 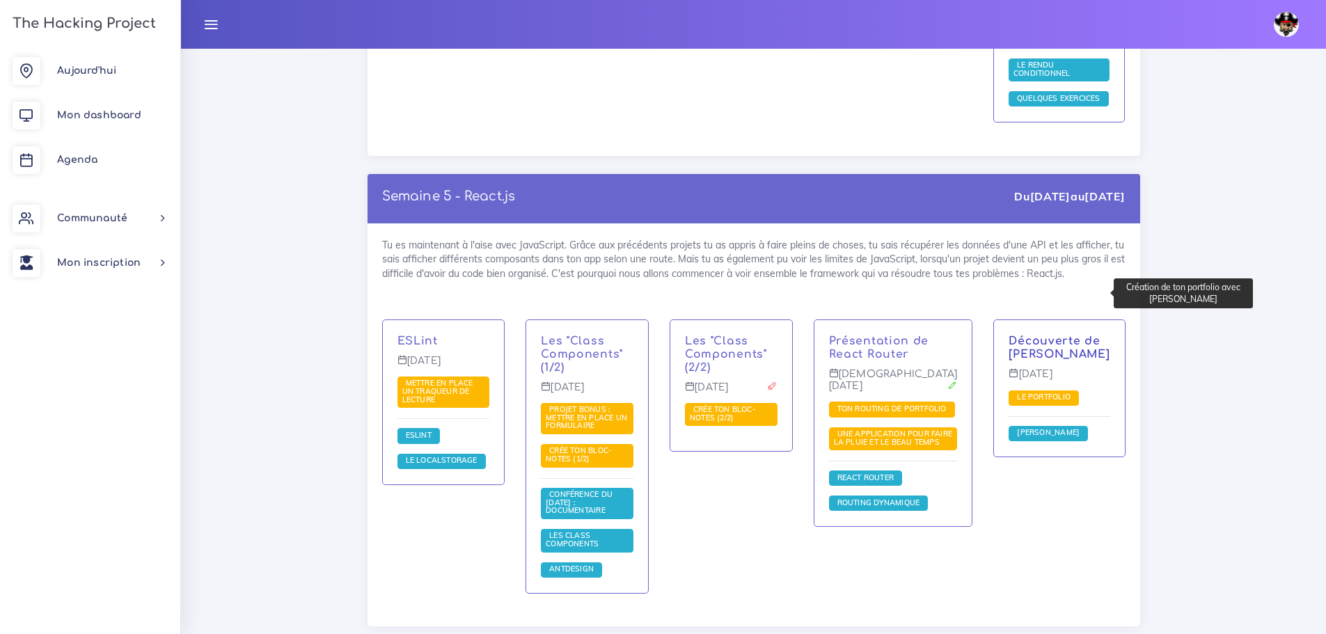 I want to click on a: Présentation de React Router, so click(x=879, y=347).